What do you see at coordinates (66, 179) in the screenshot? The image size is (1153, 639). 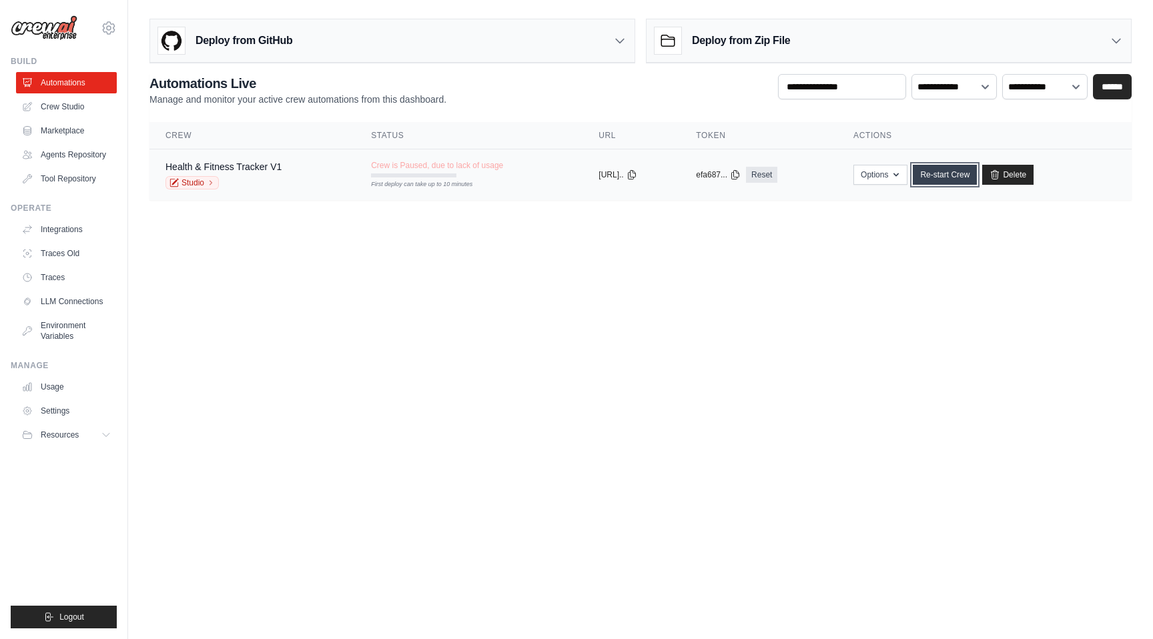 I see `a: Tool Repository` at bounding box center [66, 179].